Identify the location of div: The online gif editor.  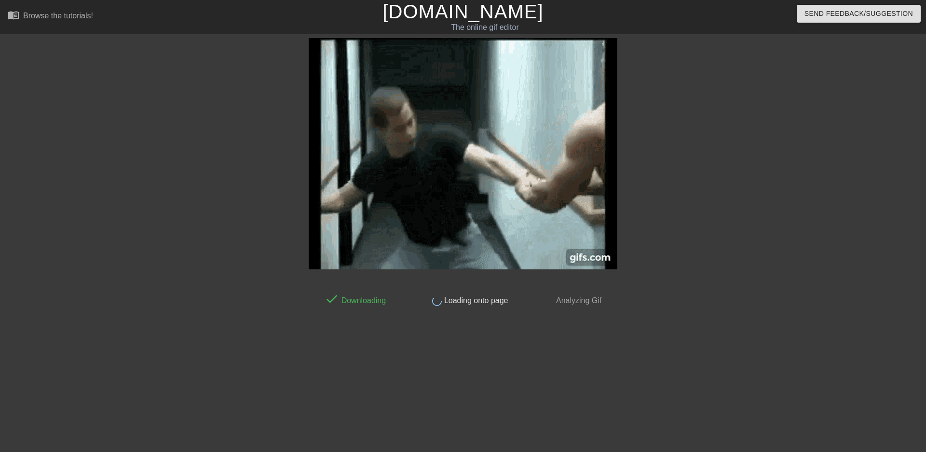
(485, 27).